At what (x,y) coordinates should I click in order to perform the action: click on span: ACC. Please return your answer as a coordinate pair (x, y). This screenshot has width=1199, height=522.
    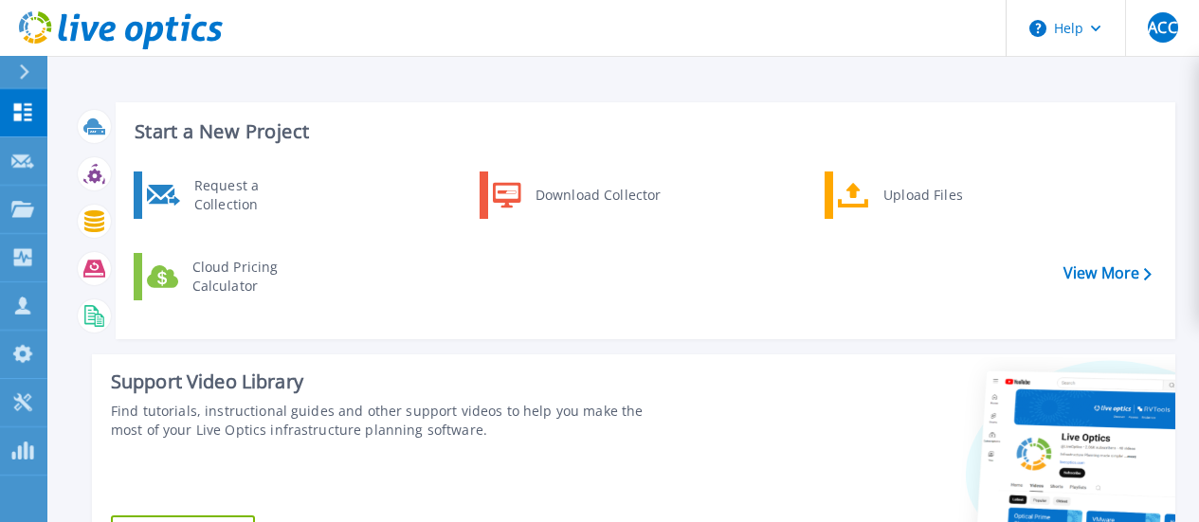
    Looking at the image, I should click on (1162, 27).